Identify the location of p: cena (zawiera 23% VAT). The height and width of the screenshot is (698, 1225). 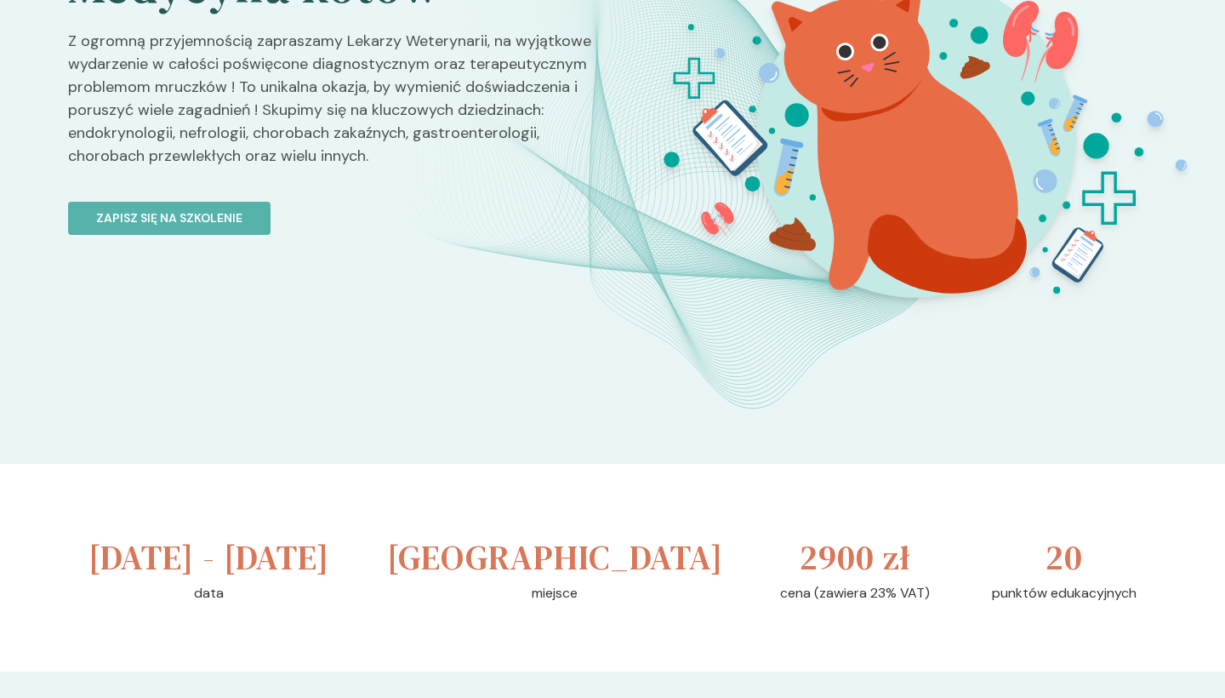
(855, 593).